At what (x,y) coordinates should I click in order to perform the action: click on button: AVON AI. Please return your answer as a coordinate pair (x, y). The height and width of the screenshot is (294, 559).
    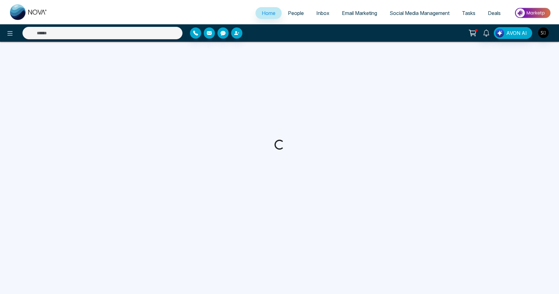
    Looking at the image, I should click on (512, 33).